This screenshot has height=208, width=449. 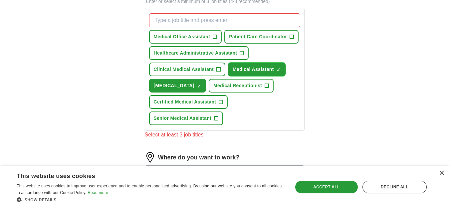 I want to click on div: Select at least 3 job titles, so click(x=224, y=135).